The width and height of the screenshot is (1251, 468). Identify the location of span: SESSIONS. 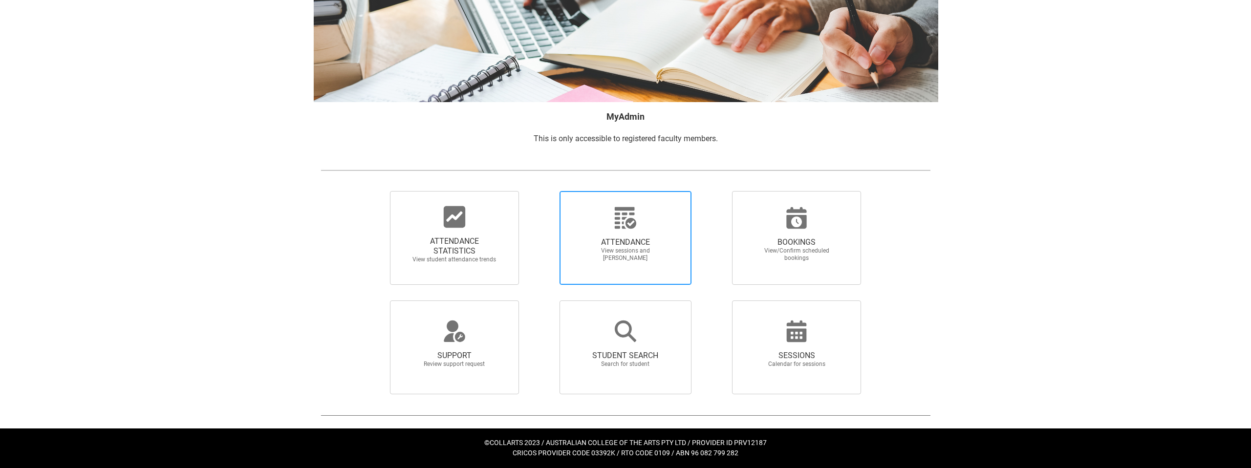
(797, 356).